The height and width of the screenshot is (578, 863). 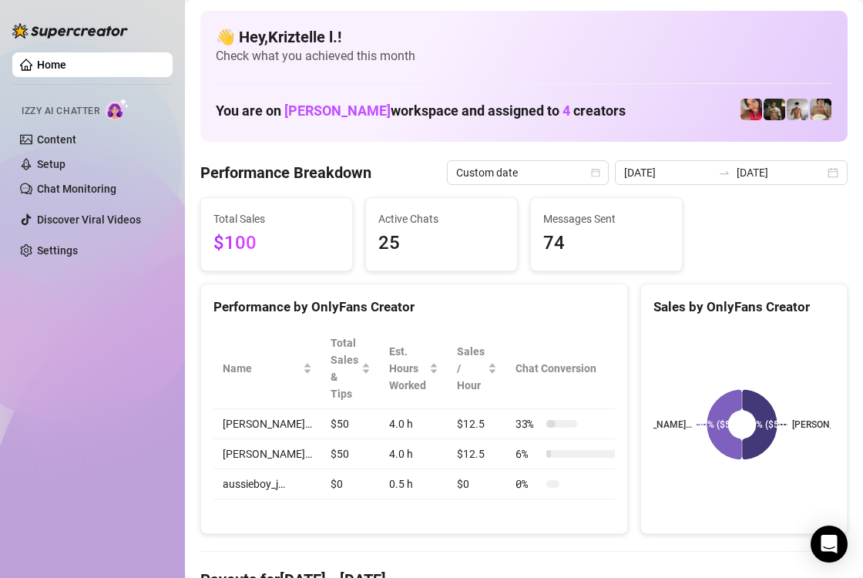 What do you see at coordinates (408, 368) in the screenshot?
I see `div: Est. Hours Worked` at bounding box center [408, 368].